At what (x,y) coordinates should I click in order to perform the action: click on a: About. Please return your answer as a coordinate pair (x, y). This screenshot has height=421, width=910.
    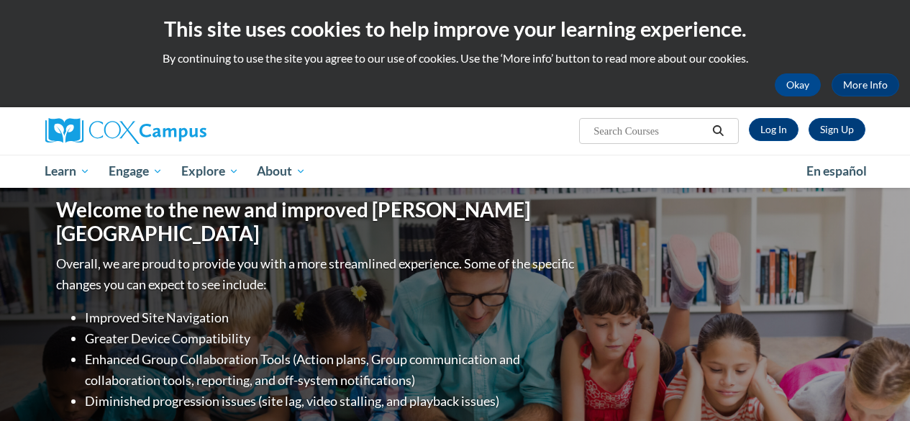
    Looking at the image, I should click on (281, 171).